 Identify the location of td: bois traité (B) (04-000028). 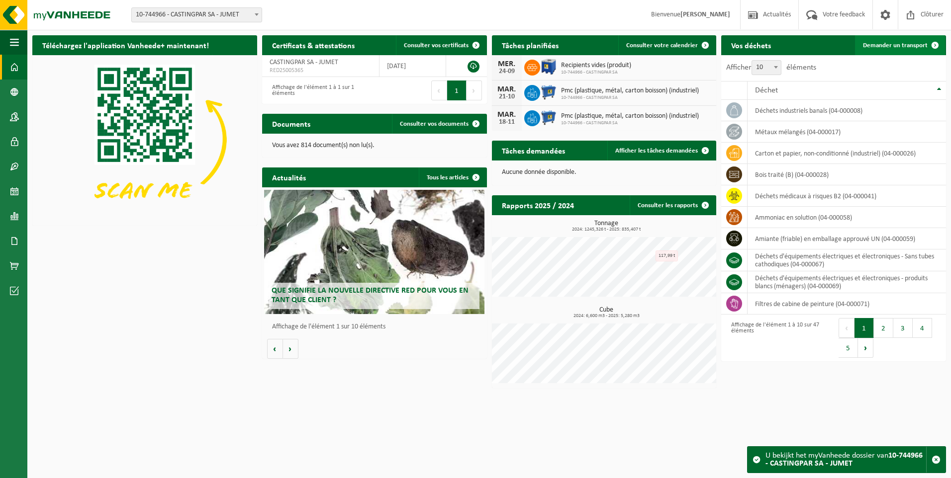
(846, 174).